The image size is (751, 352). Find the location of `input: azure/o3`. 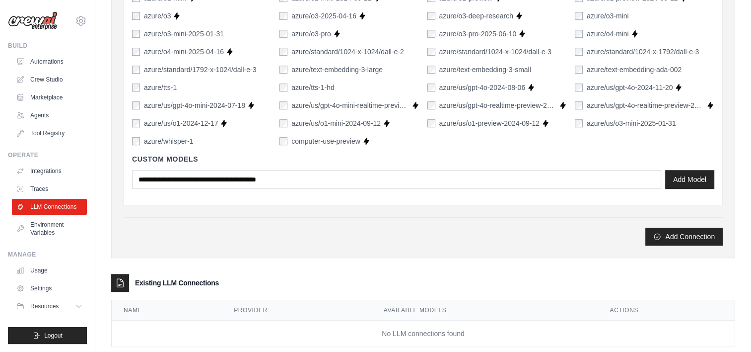

input: azure/o3 is located at coordinates (136, 16).